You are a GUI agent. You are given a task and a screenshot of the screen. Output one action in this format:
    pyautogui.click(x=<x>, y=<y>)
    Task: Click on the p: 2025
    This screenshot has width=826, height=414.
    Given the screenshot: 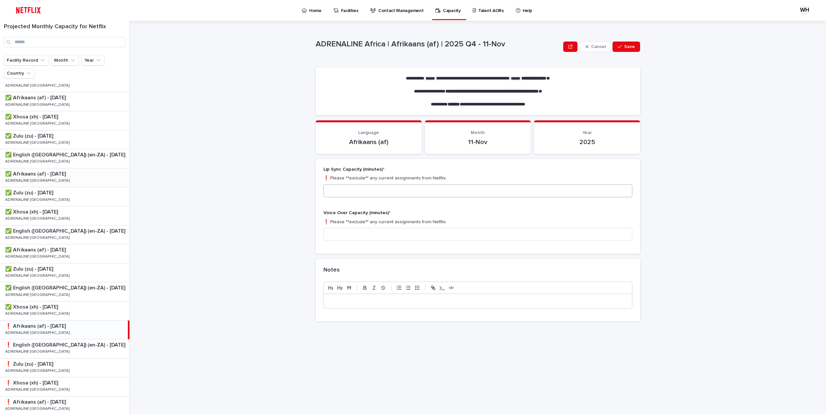 What is the action you would take?
    pyautogui.click(x=587, y=142)
    